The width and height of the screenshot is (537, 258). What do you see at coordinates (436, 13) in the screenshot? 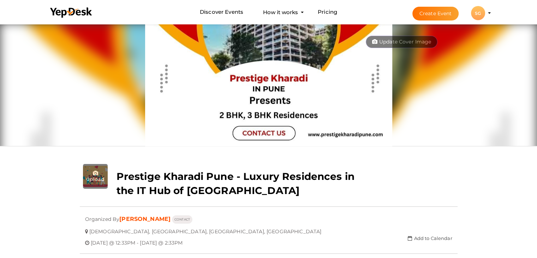
I see `button: Create Event` at bounding box center [436, 13].